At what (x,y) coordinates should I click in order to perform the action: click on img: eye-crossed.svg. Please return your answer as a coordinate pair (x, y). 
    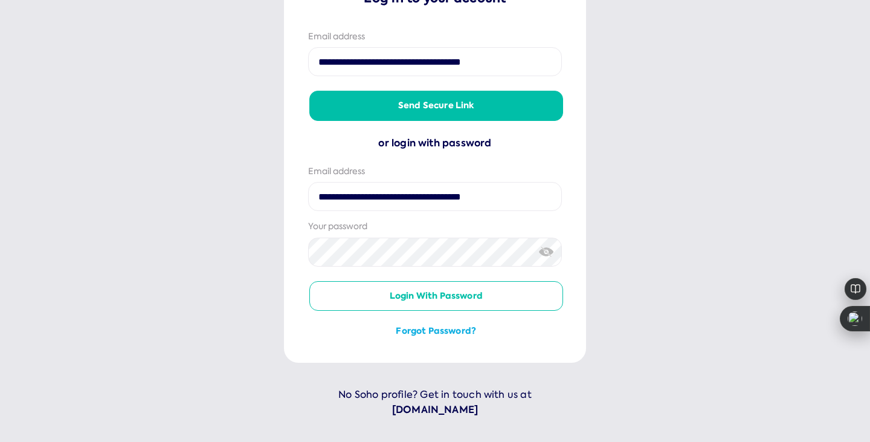
    Looking at the image, I should click on (546, 251).